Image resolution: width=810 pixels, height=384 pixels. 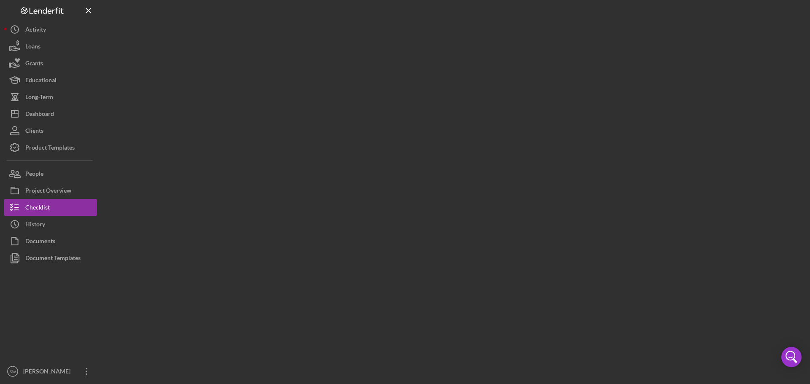 I want to click on button: History, so click(x=51, y=224).